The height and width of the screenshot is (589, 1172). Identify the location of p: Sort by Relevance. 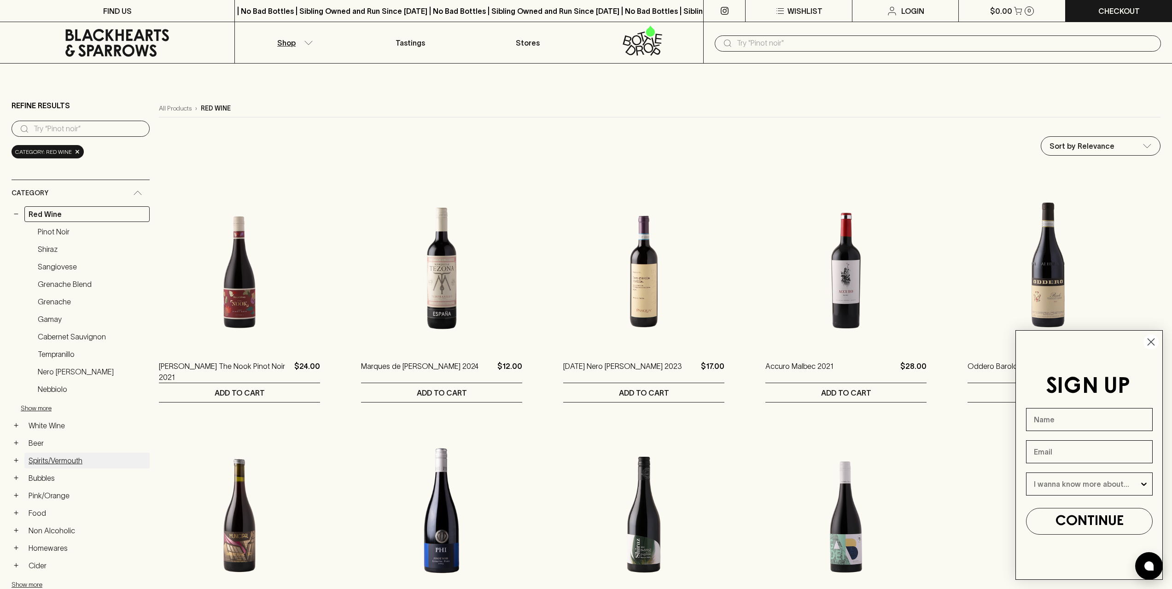
(1082, 146).